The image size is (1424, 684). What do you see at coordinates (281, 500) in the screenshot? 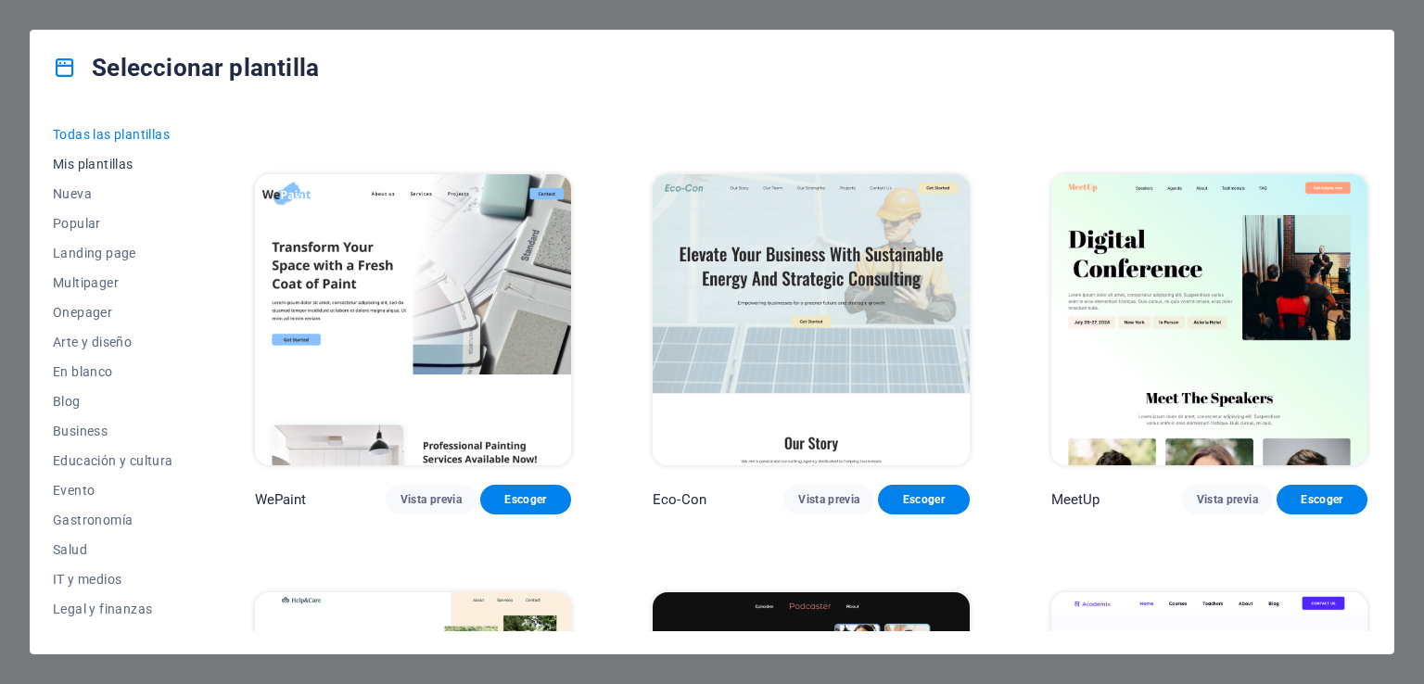
I see `p: WePaint` at bounding box center [281, 500].